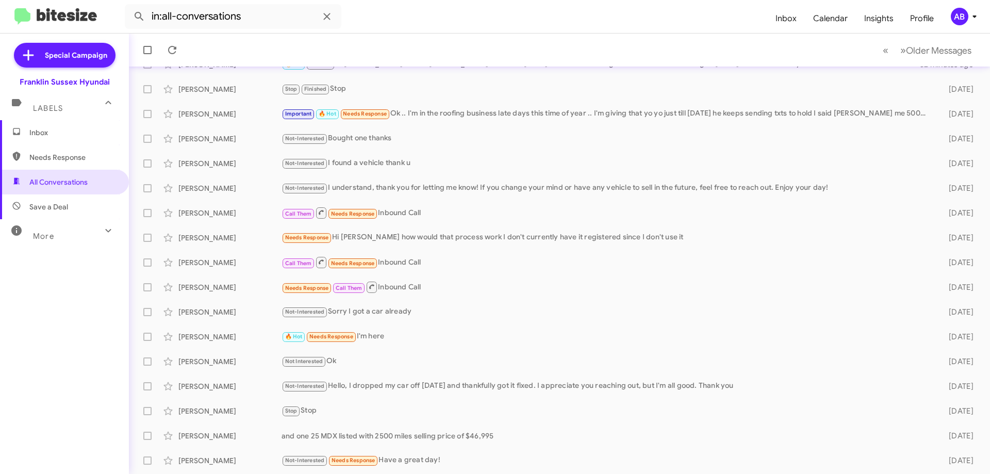 The image size is (990, 474). I want to click on span: Profile, so click(922, 19).